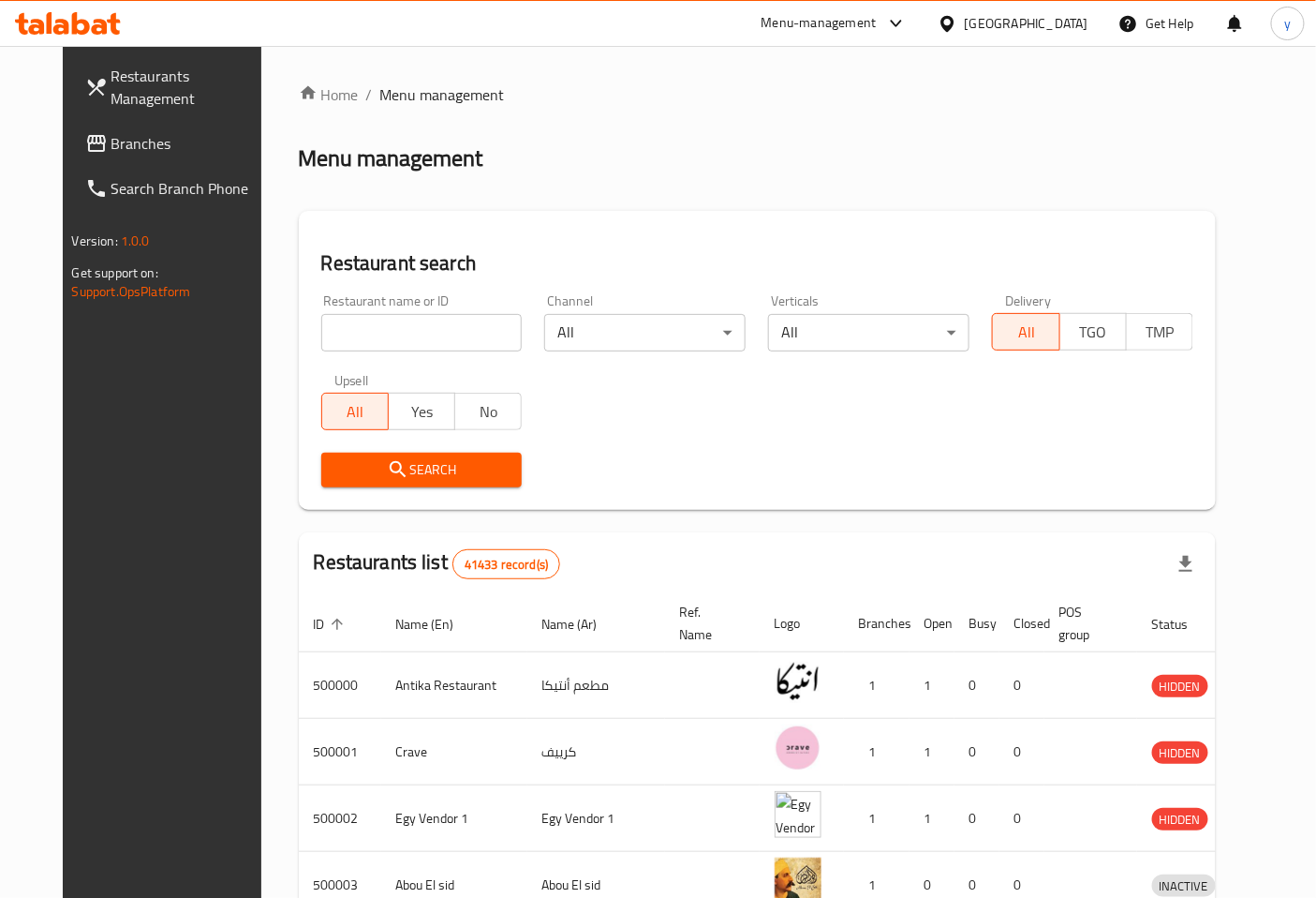  Describe the element at coordinates (442, 94) in the screenshot. I see `span: Menu management` at that location.